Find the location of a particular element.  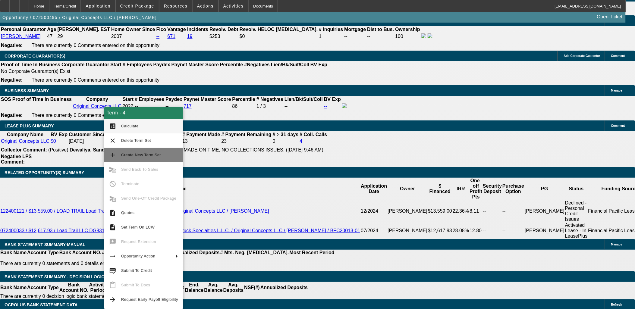

th: Avg. Balance is located at coordinates (213, 288).